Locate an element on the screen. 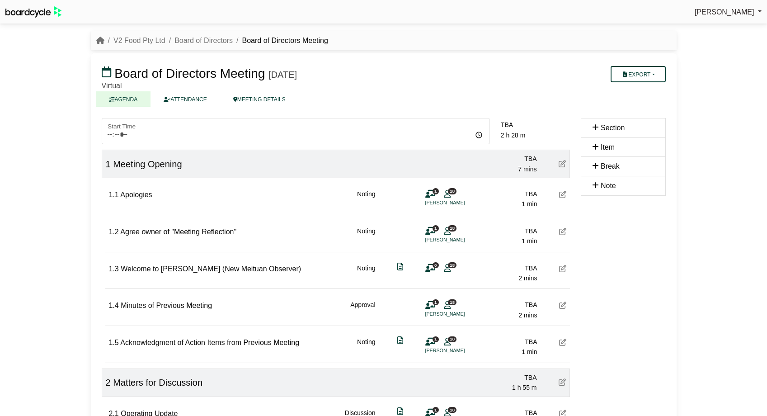  a: MEETING DETAILS is located at coordinates (260, 99).